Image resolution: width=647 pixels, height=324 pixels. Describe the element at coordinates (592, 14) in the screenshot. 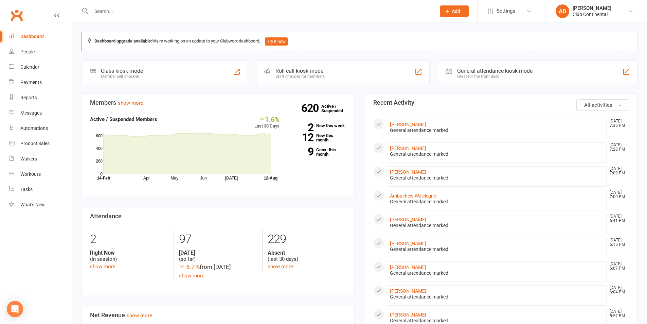

I see `div: Club Continental` at that location.